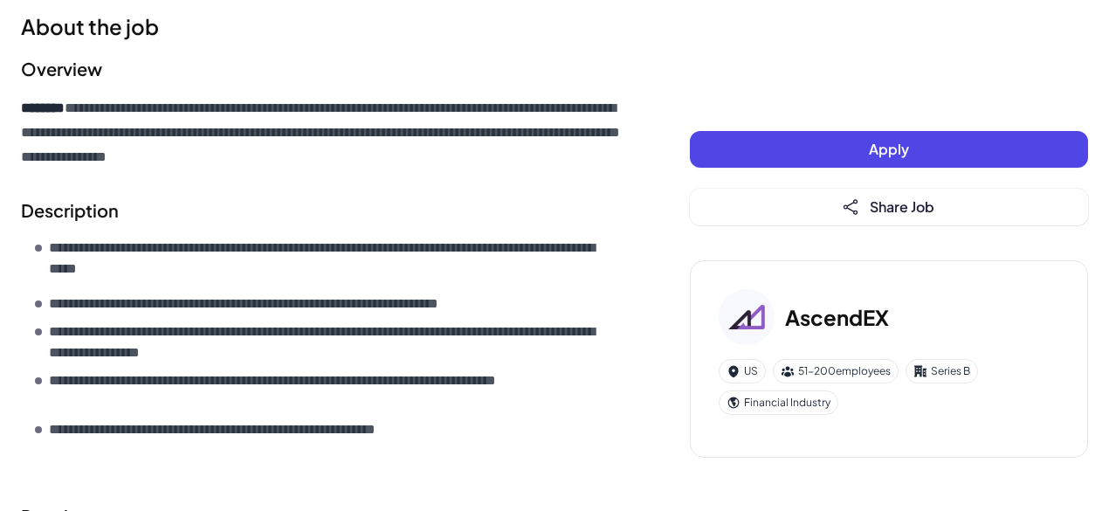  What do you see at coordinates (320, 210) in the screenshot?
I see `h2: Description` at bounding box center [320, 210].